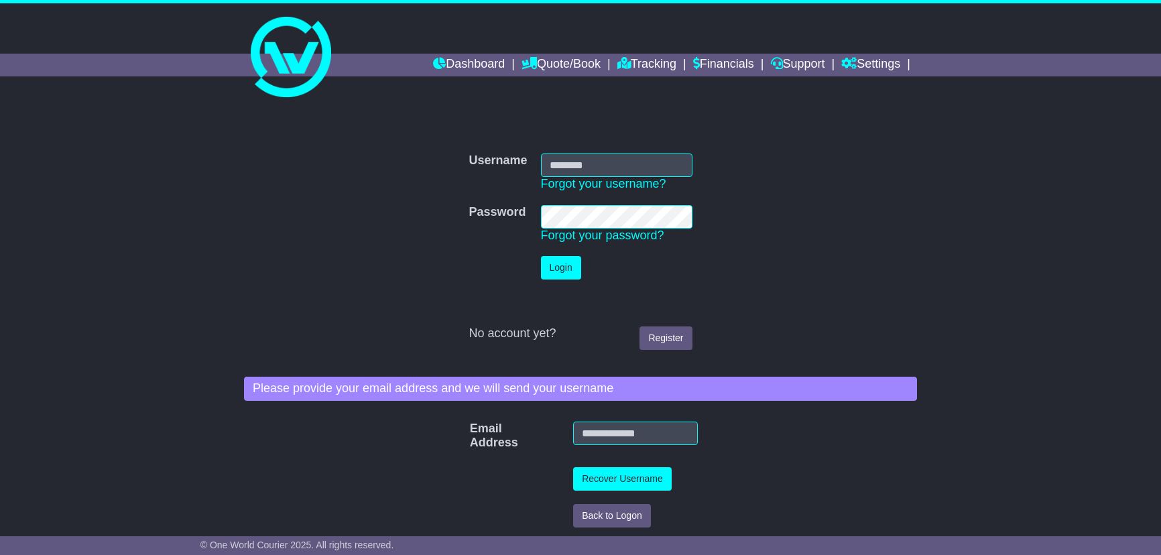  I want to click on a: Quote/Book, so click(561, 65).